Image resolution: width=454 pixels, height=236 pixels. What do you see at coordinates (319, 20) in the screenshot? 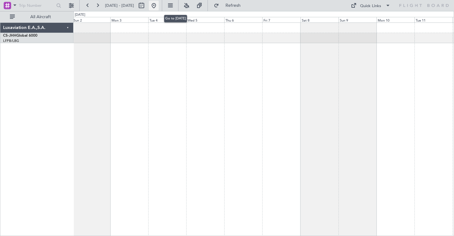
I see `div: Sat 8` at bounding box center [319, 20].